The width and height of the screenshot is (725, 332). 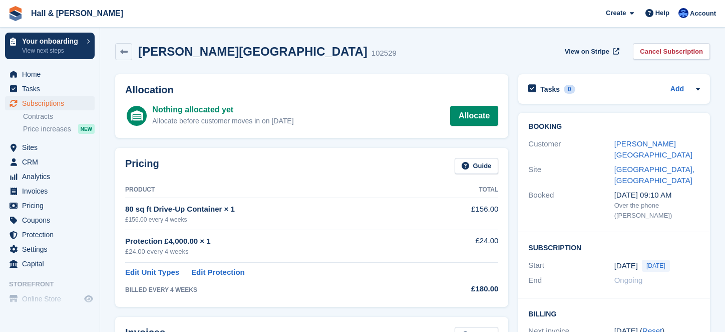 I want to click on a: Guide, so click(x=477, y=166).